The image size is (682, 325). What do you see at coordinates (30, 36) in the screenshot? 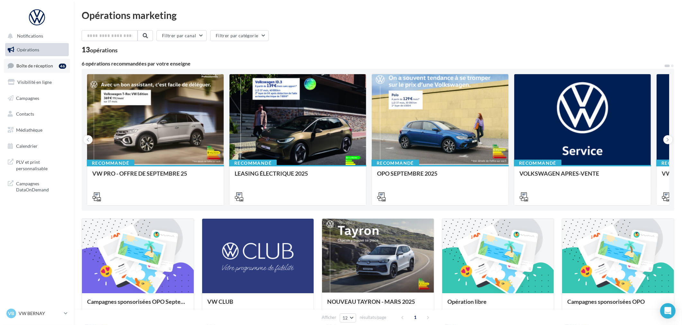
I see `span: Notifications` at bounding box center [30, 36].